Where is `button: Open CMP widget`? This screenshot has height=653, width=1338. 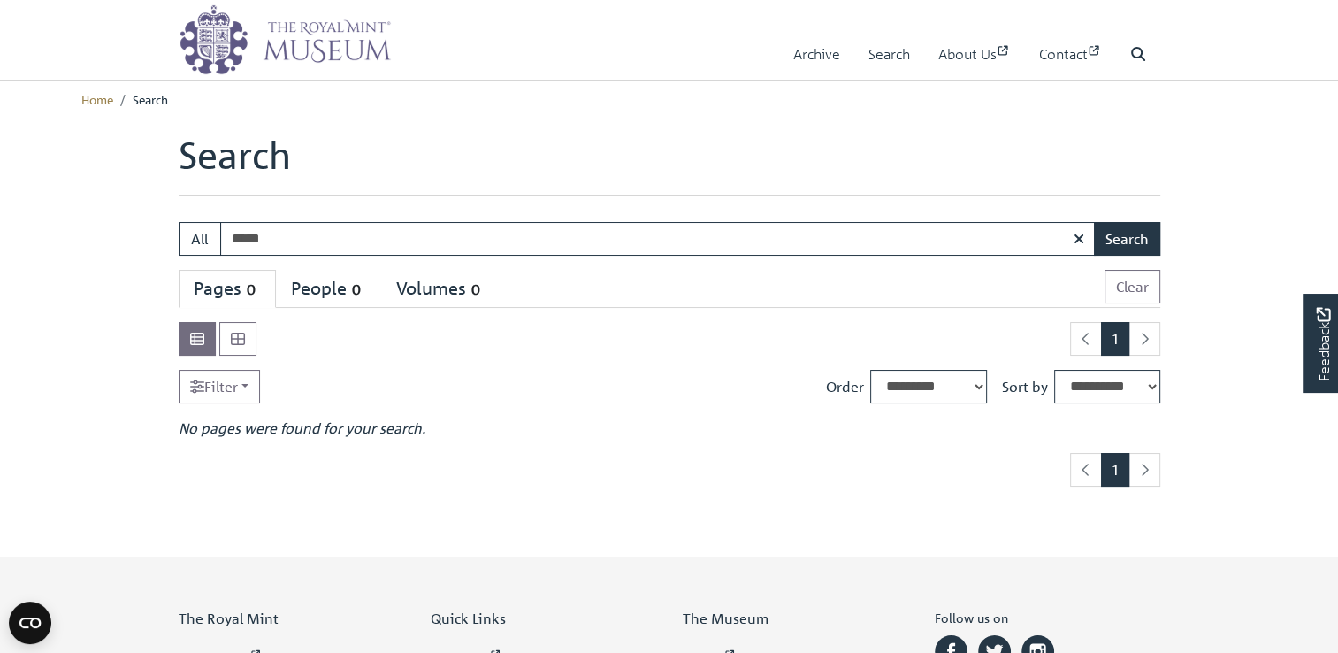 button: Open CMP widget is located at coordinates (30, 623).